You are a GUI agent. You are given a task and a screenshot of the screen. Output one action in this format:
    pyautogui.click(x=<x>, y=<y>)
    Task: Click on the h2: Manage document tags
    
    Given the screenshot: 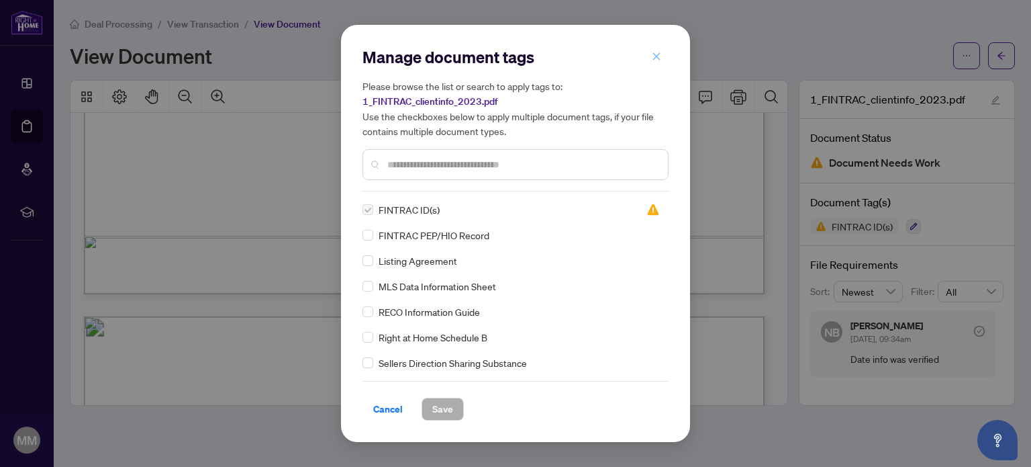 What is the action you would take?
    pyautogui.click(x=516, y=57)
    